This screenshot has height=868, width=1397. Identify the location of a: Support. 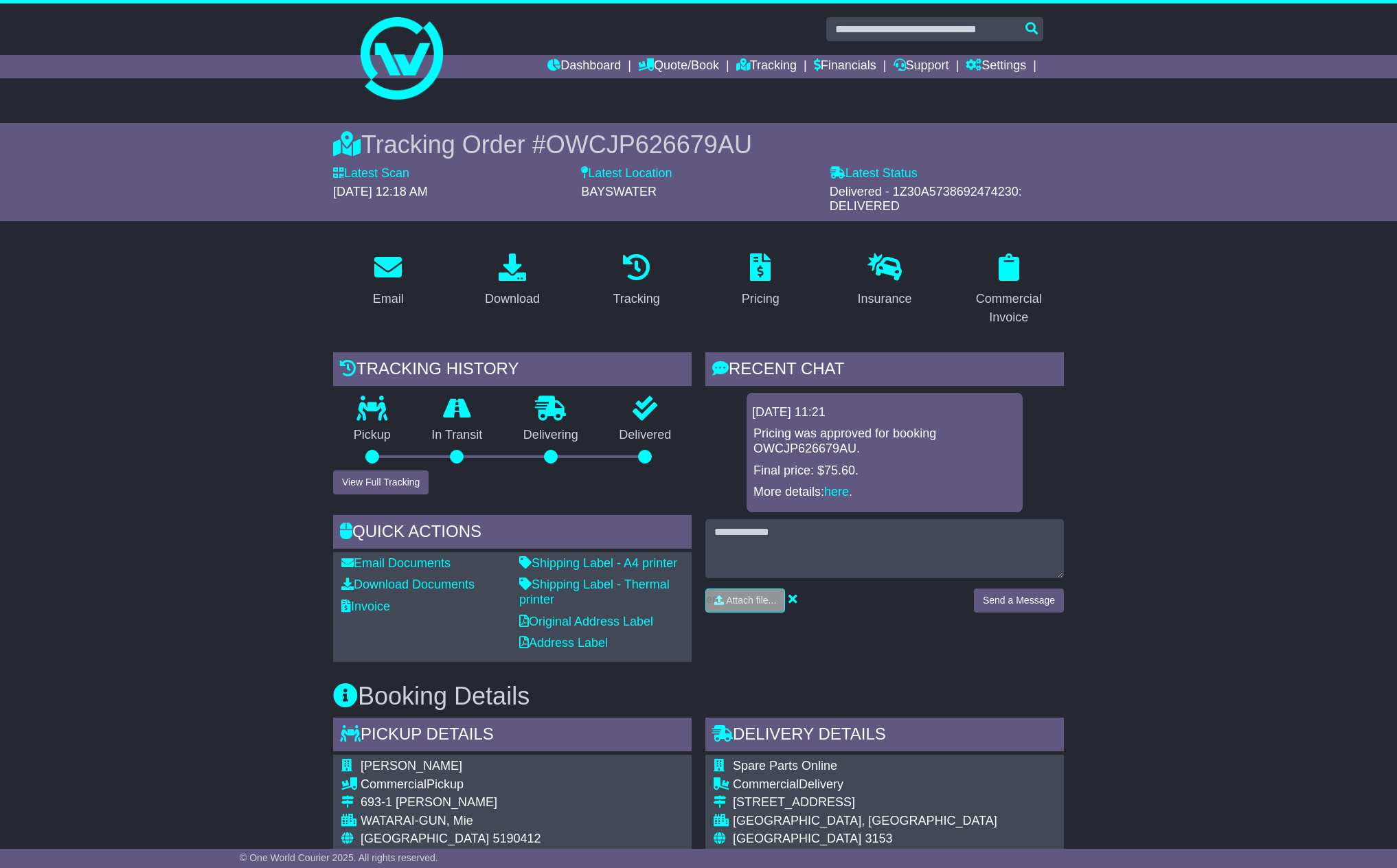
(922, 66).